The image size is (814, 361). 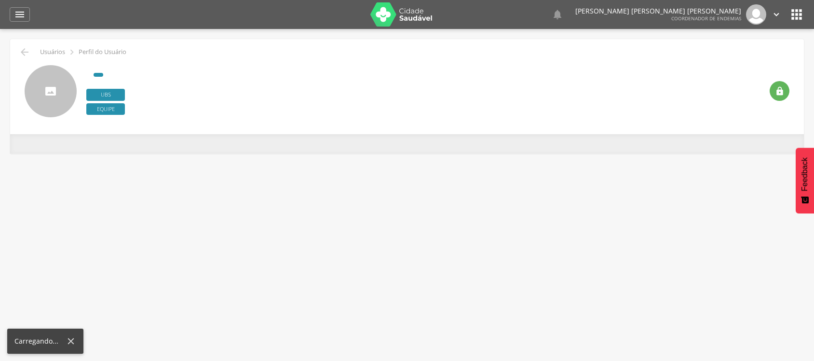 What do you see at coordinates (805, 180) in the screenshot?
I see `button: Feedback - Mostrar pesquisa` at bounding box center [805, 180].